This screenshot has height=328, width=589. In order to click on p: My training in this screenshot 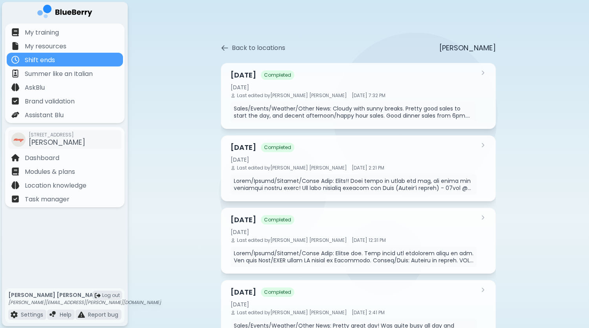, I will do `click(42, 33)`.